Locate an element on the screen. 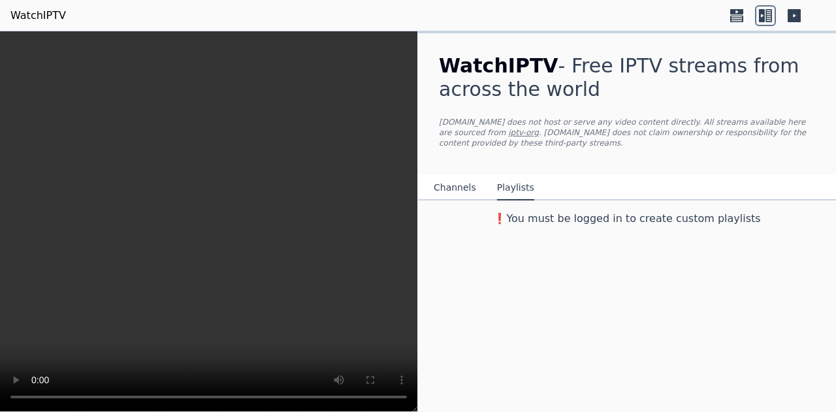  button: Channels is located at coordinates (455, 188).